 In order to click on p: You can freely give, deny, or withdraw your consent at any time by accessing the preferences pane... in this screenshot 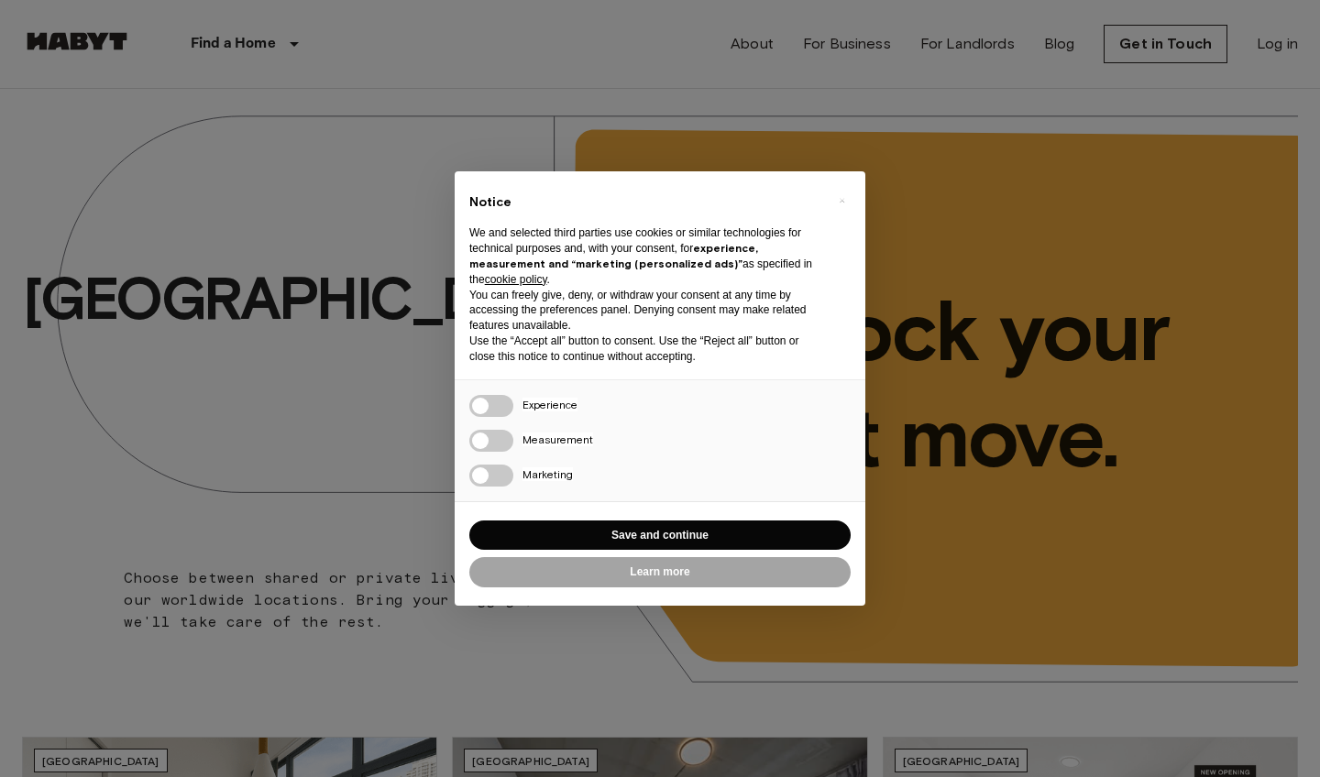, I will do `click(645, 311)`.